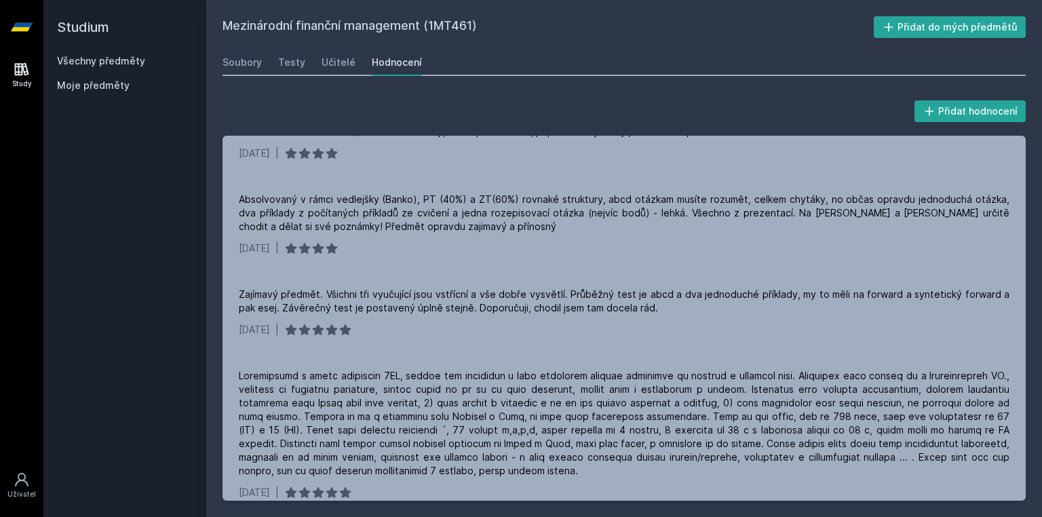  What do you see at coordinates (339, 62) in the screenshot?
I see `div: Učitelé` at bounding box center [339, 62].